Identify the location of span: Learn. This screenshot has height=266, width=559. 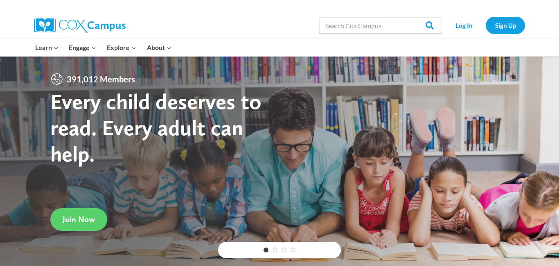
(47, 47).